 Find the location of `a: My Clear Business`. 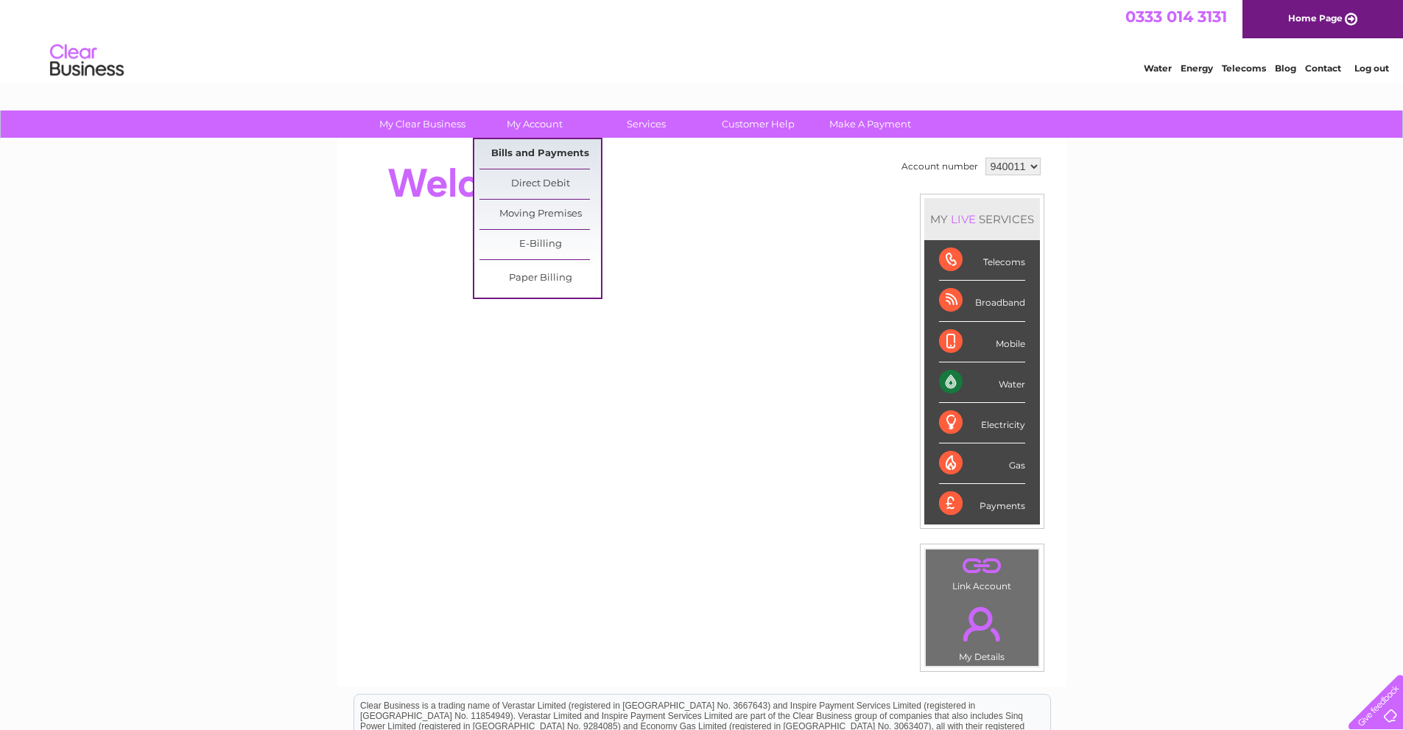

a: My Clear Business is located at coordinates (422, 124).